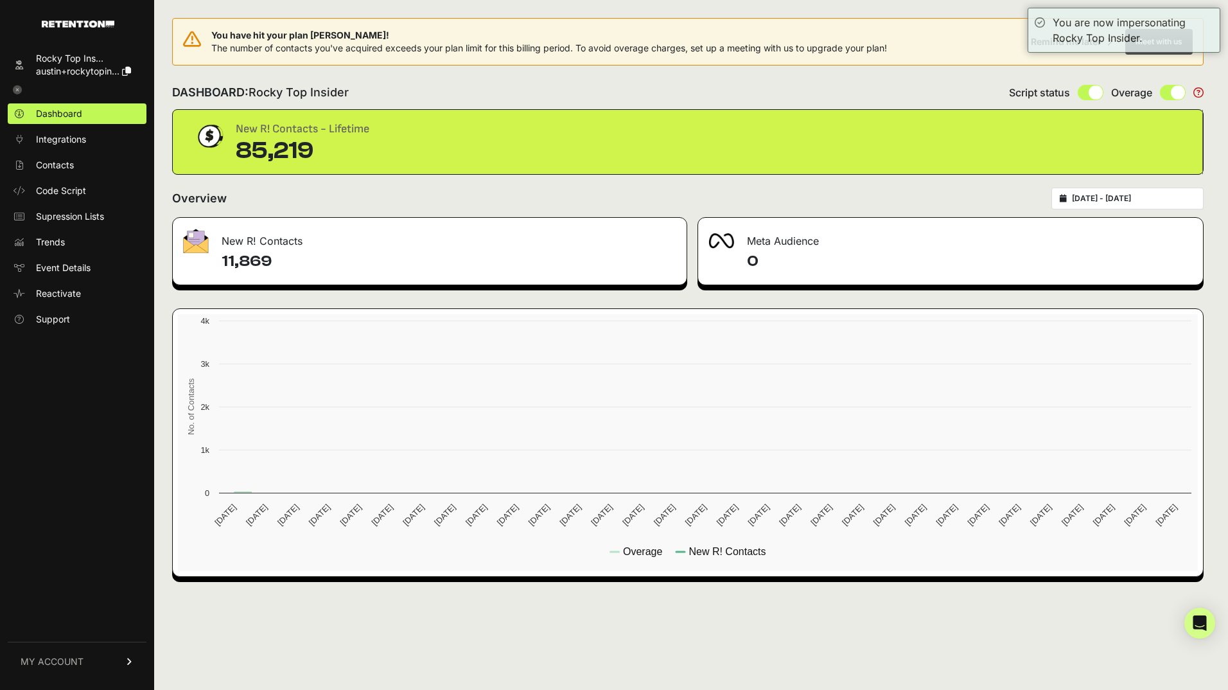 Image resolution: width=1228 pixels, height=690 pixels. Describe the element at coordinates (50, 242) in the screenshot. I see `span: Trends` at that location.